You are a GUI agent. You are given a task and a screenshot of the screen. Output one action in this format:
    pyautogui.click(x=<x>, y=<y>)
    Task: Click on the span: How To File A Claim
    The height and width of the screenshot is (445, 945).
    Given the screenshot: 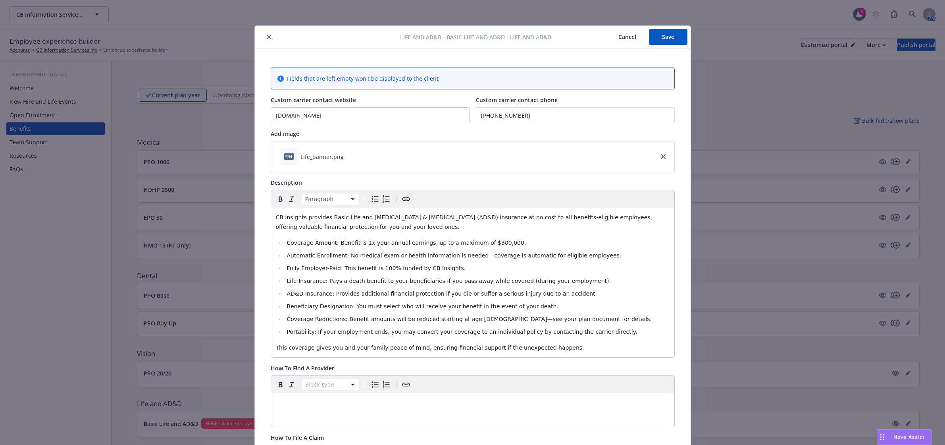 What is the action you would take?
    pyautogui.click(x=297, y=437)
    